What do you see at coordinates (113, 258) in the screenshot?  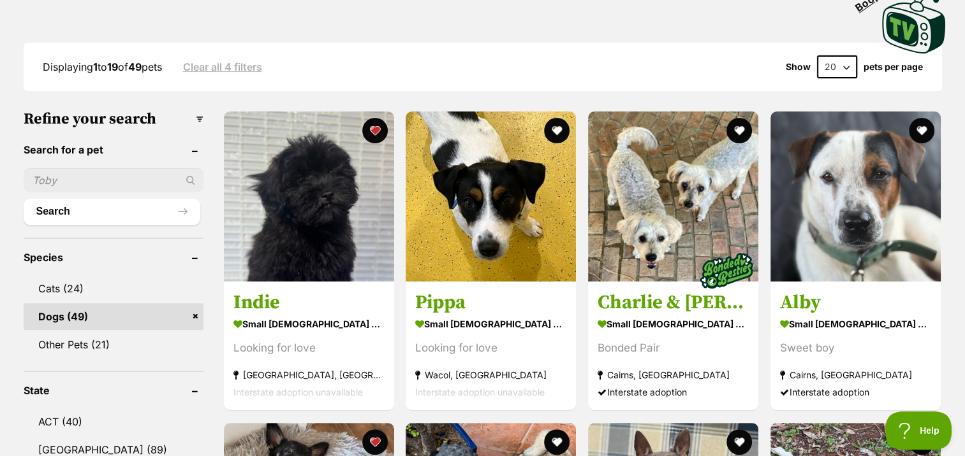 I see `header: Species` at bounding box center [113, 258].